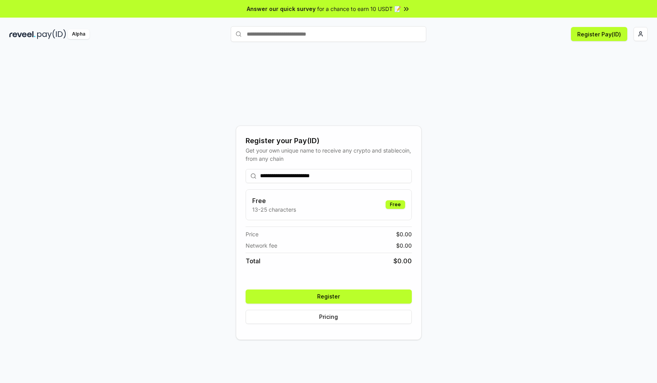 Image resolution: width=657 pixels, height=383 pixels. I want to click on div: Alpha, so click(79, 34).